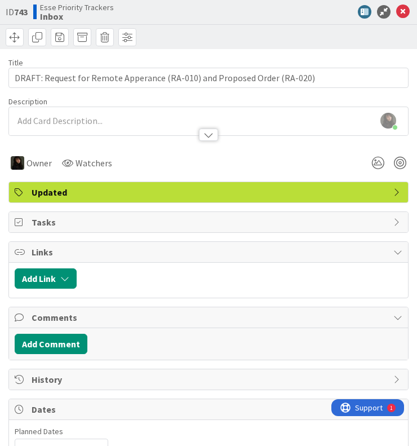  What do you see at coordinates (37, 8) in the screenshot?
I see `span: Support` at bounding box center [37, 8].